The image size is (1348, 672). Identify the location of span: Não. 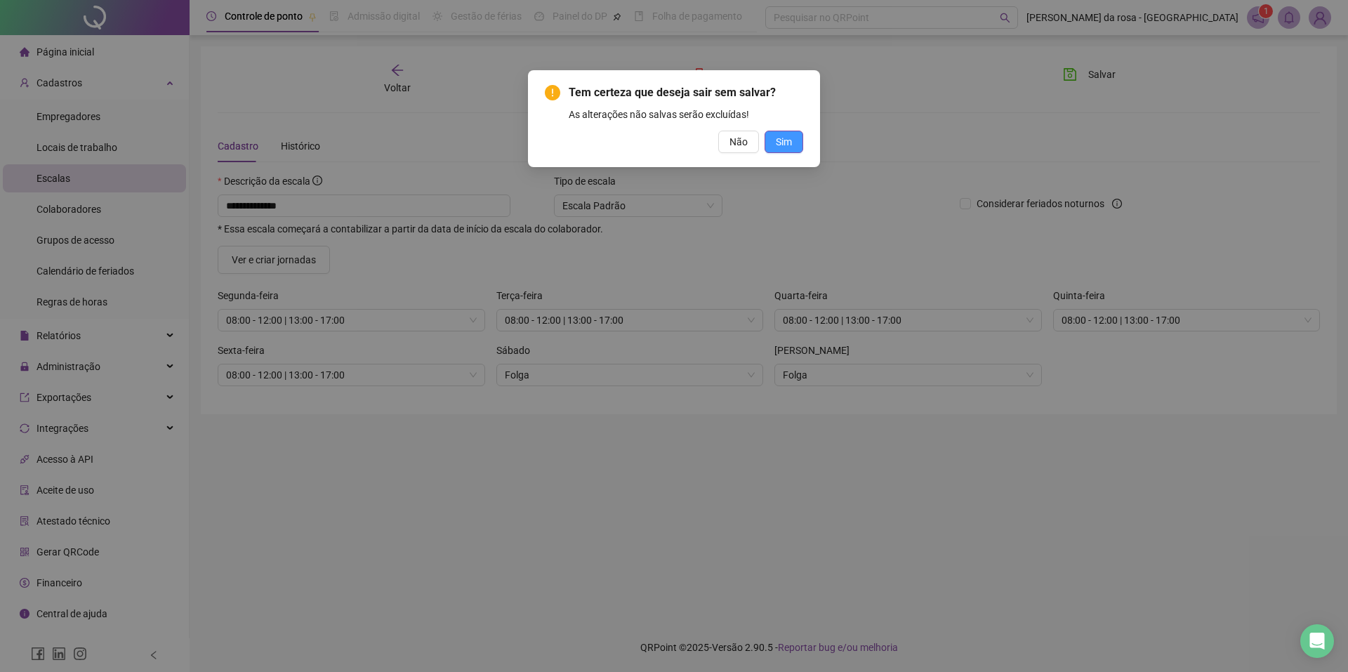
(739, 142).